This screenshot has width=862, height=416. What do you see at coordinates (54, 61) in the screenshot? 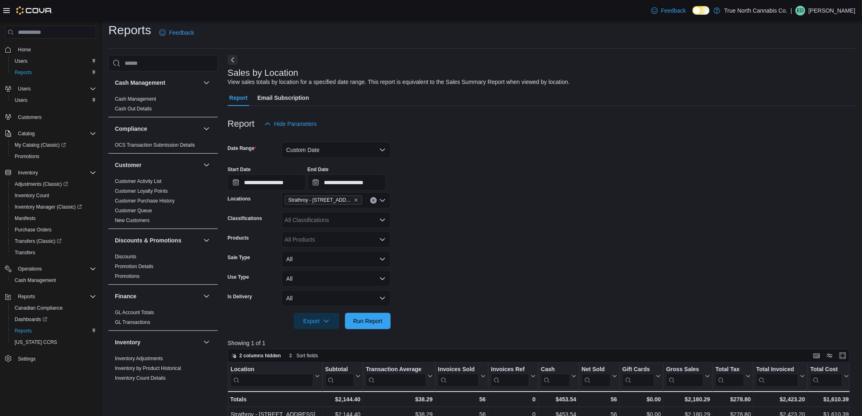
I see `button: Users` at bounding box center [54, 61].